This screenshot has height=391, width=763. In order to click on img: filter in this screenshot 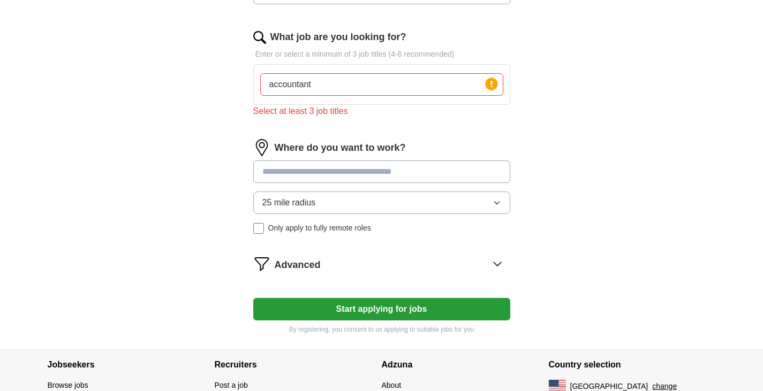, I will do `click(262, 264)`.